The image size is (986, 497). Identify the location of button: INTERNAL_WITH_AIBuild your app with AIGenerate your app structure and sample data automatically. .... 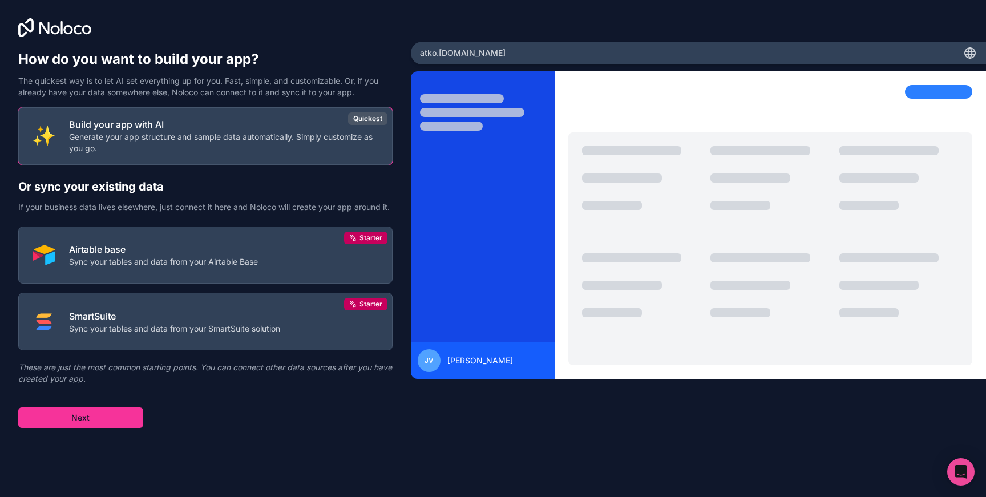
(205, 136).